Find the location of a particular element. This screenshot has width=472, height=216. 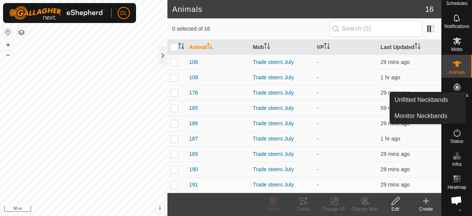

span: Notifications is located at coordinates (457, 26).